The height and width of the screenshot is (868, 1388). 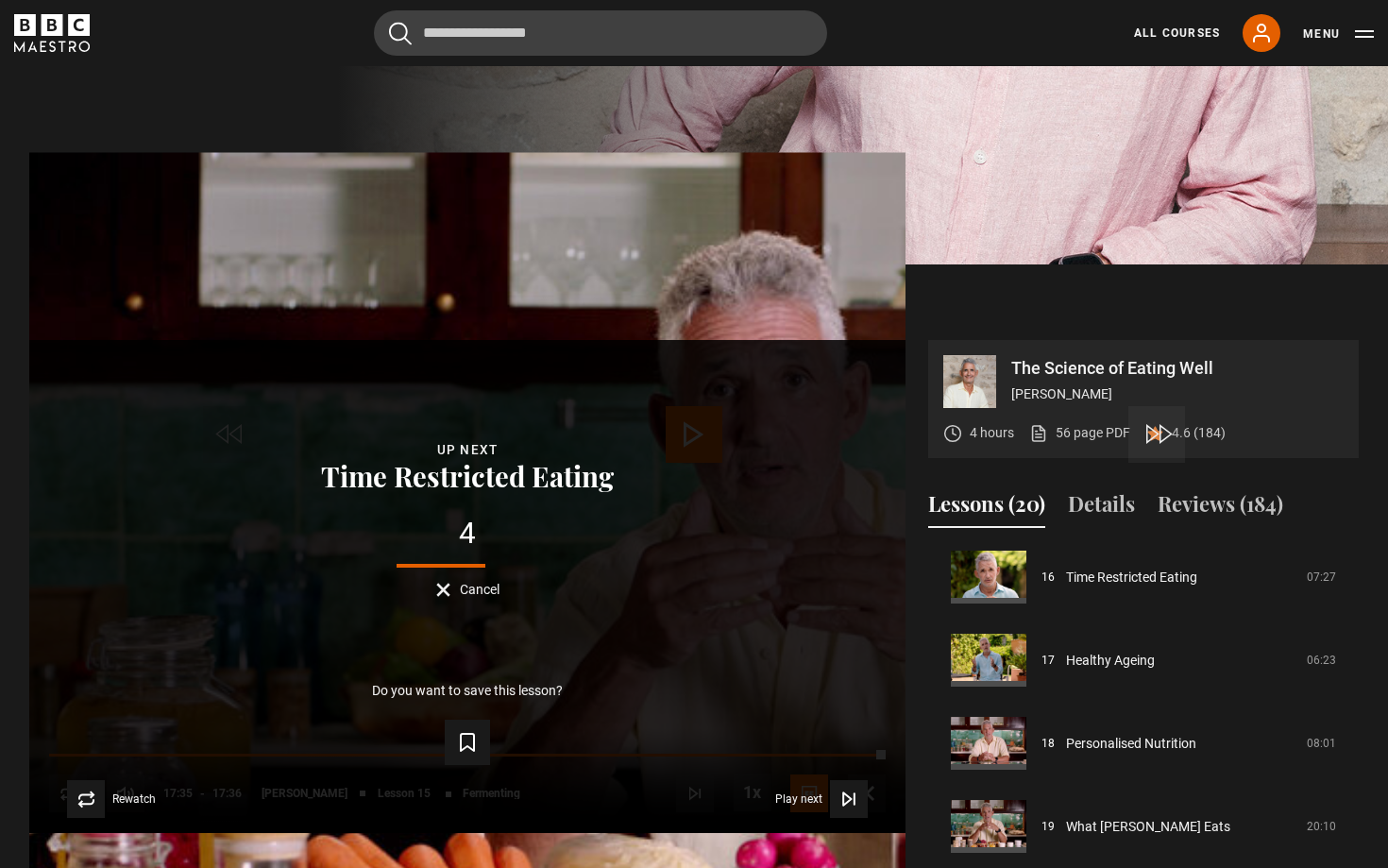 What do you see at coordinates (468, 534) in the screenshot?
I see `div: 4` at bounding box center [468, 534].